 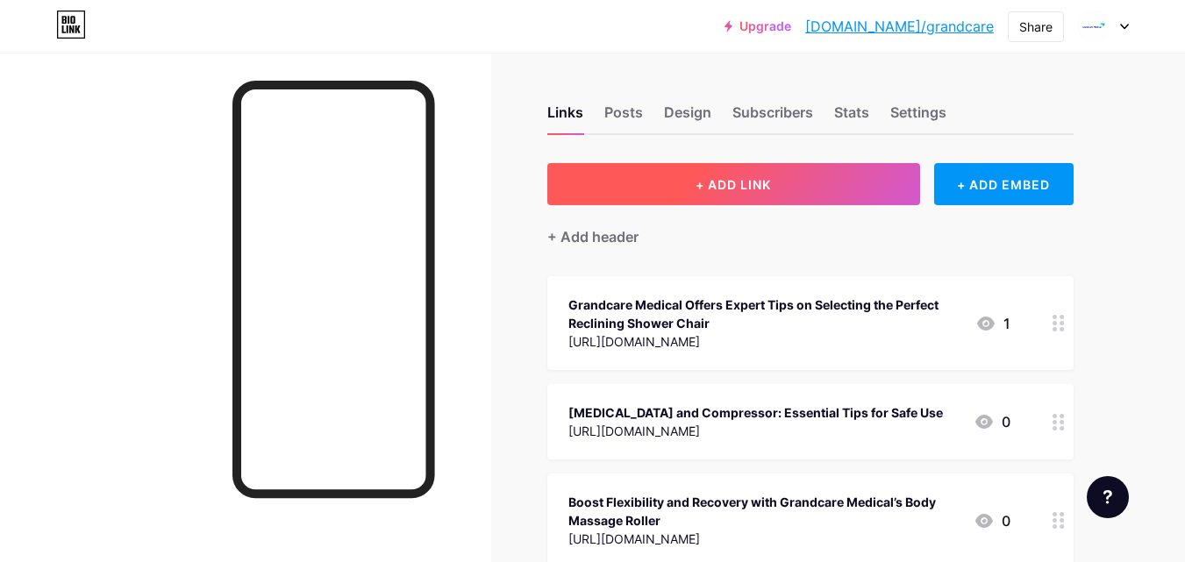 What do you see at coordinates (765, 314) in the screenshot?
I see `div: Grandcare Medical Offers Expert Tips on Selecting the Perfect Reclining Shower Chair` at bounding box center [765, 314].